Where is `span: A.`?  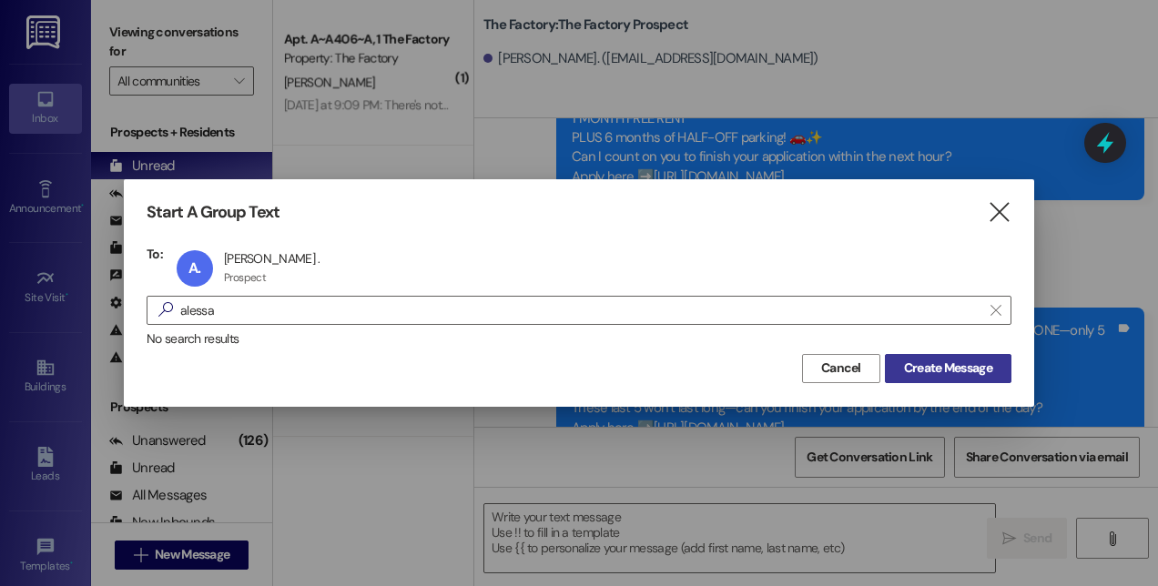
span: A. is located at coordinates (194, 268).